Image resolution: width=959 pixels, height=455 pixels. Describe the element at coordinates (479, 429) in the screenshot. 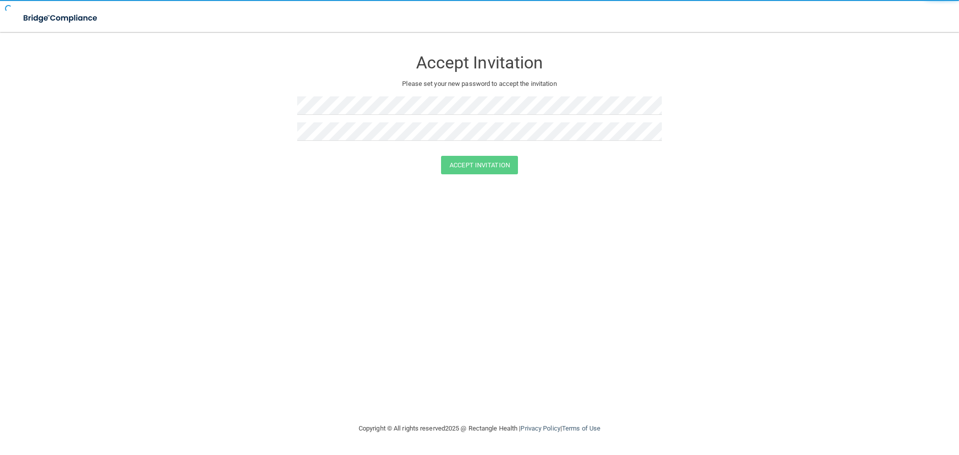

I see `div: Copyright © All rights reserved 2025 @ Rectangle Health | |` at that location.